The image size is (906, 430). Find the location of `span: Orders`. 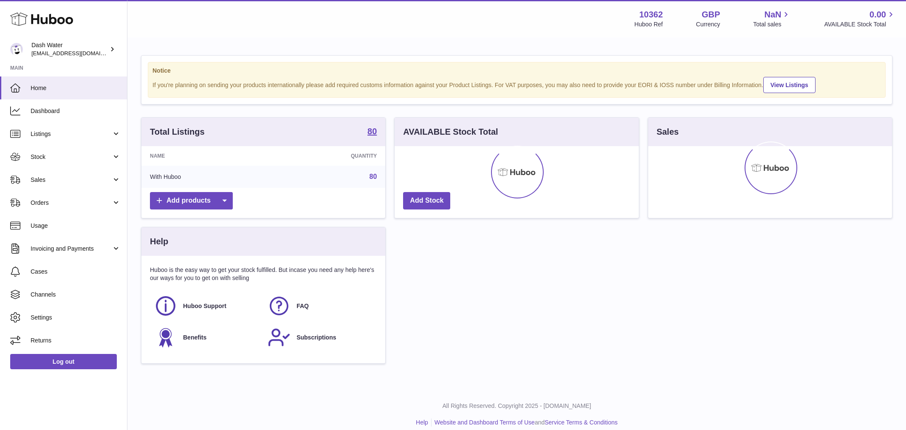

span: Orders is located at coordinates (71, 203).